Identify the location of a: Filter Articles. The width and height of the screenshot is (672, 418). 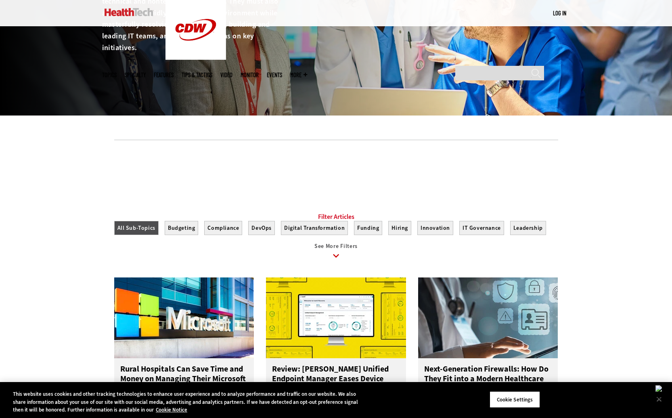
(336, 217).